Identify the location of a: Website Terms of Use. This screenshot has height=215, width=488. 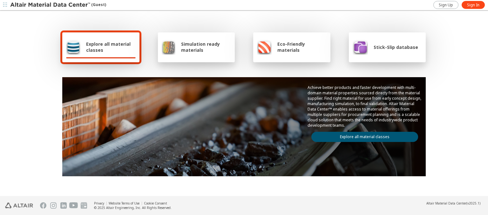
(124, 203).